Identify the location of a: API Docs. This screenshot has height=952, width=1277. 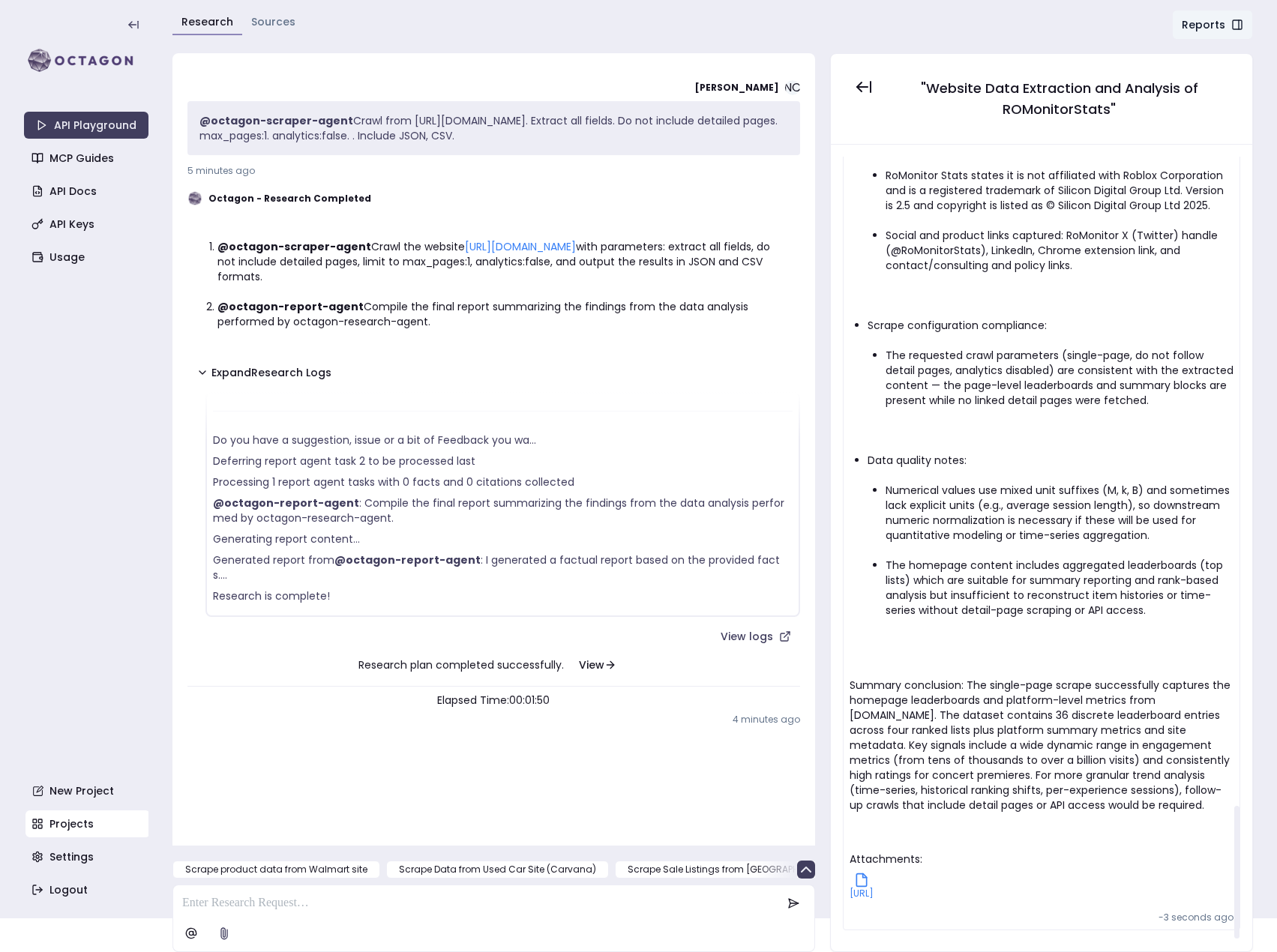
(88, 191).